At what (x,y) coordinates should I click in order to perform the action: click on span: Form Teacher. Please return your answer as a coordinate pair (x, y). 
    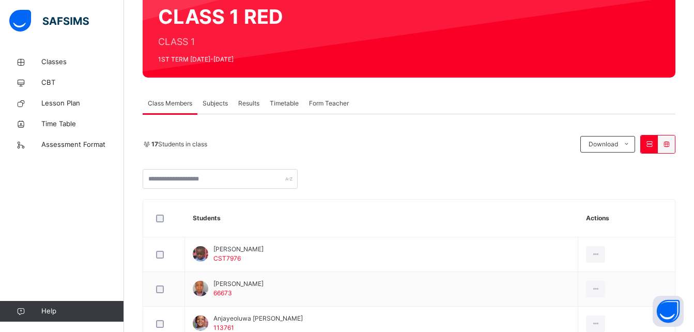
    Looking at the image, I should click on (329, 103).